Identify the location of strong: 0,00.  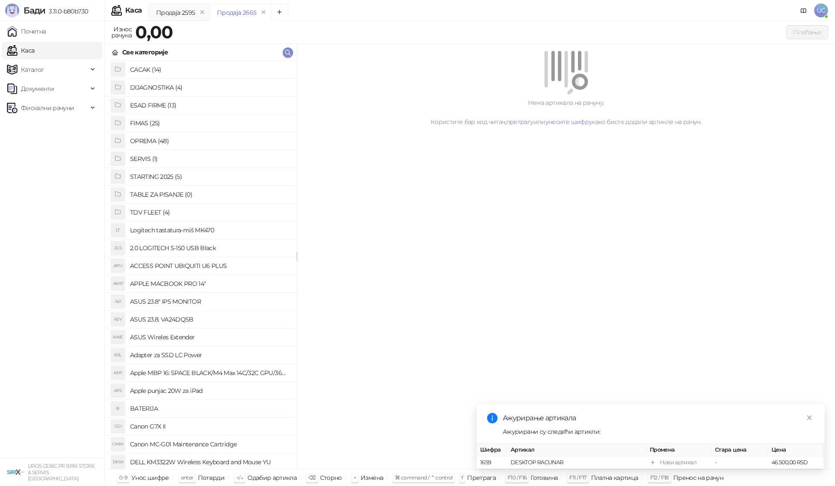
(154, 32).